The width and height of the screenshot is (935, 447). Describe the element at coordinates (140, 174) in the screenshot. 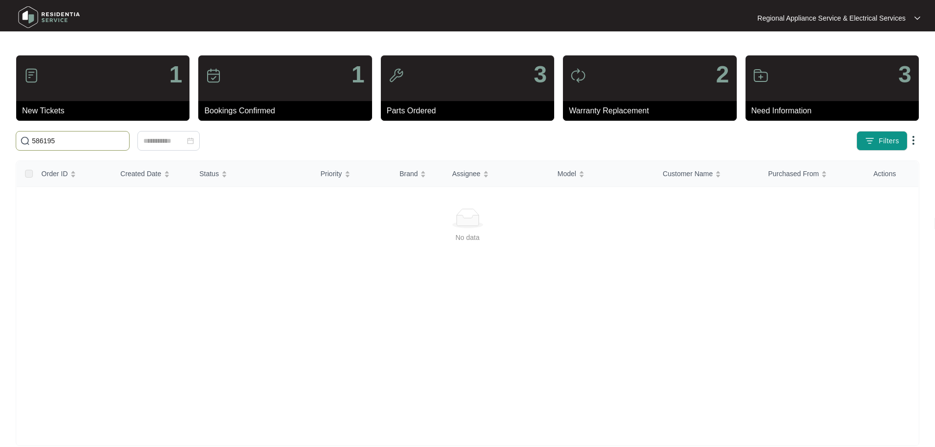

I see `span: Created Date` at that location.